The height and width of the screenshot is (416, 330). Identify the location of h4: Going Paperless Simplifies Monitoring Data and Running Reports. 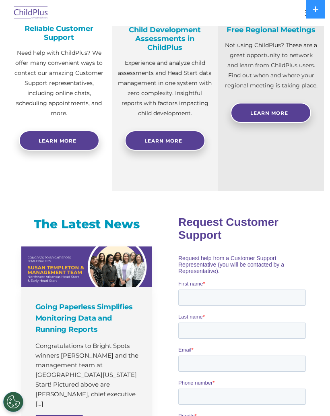
(88, 318).